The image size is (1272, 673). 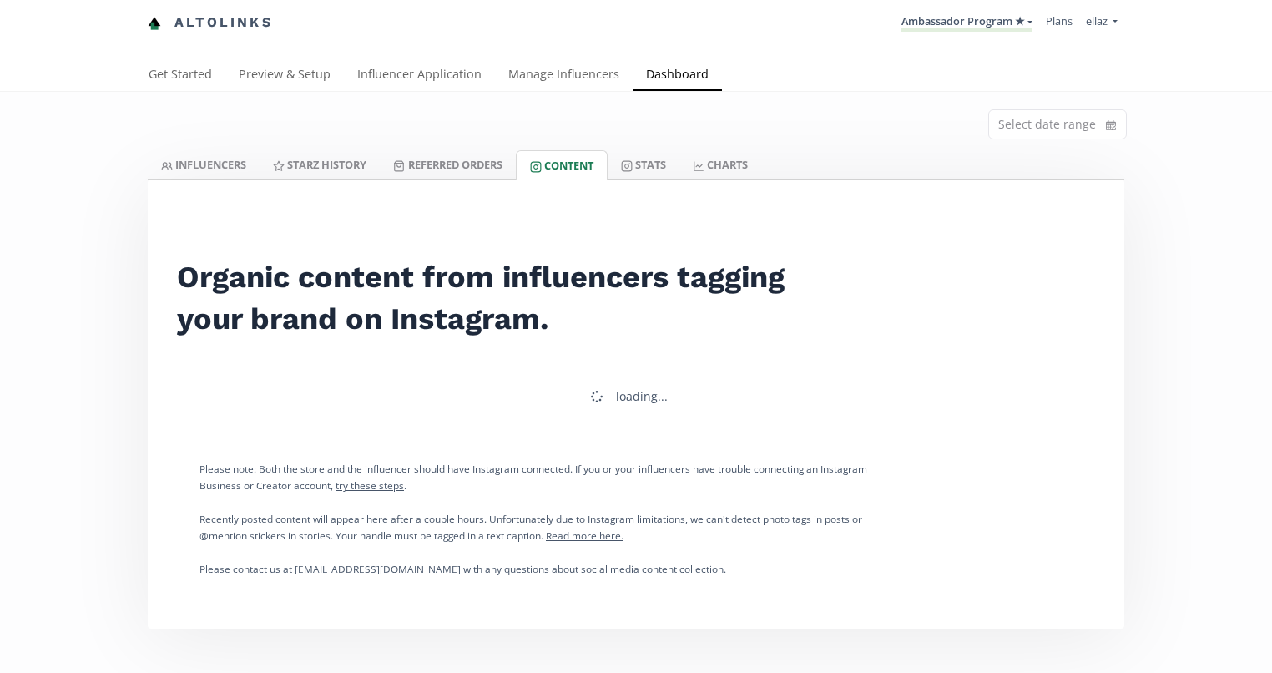 I want to click on u: try these steps, so click(x=370, y=485).